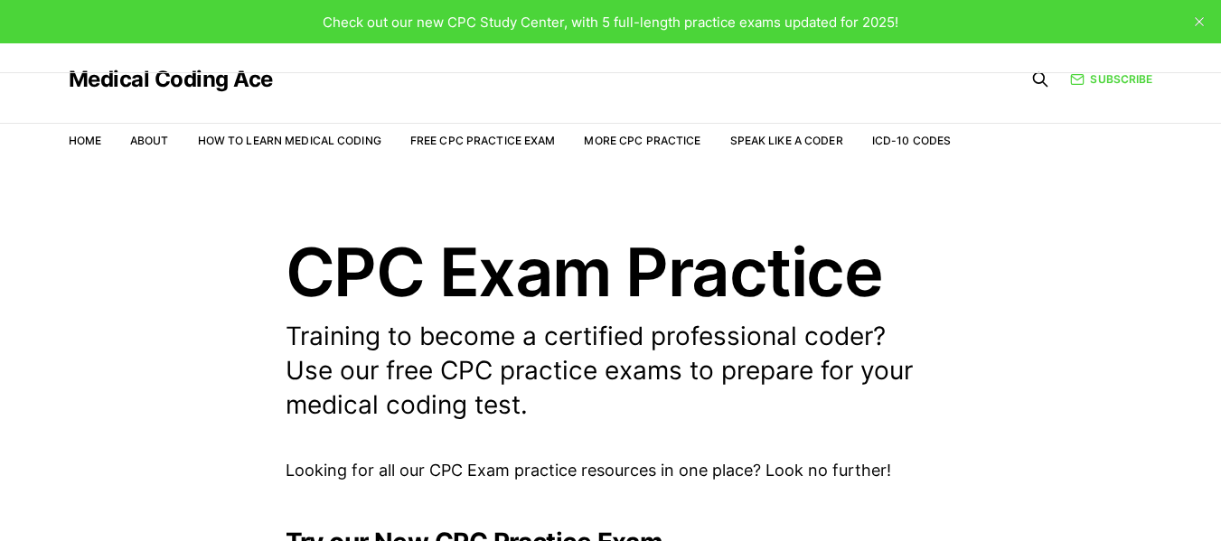 This screenshot has height=541, width=1221. I want to click on p: Training to become a certified professional coder? Use our free CPC practice exams to prepare for..., so click(611, 370).